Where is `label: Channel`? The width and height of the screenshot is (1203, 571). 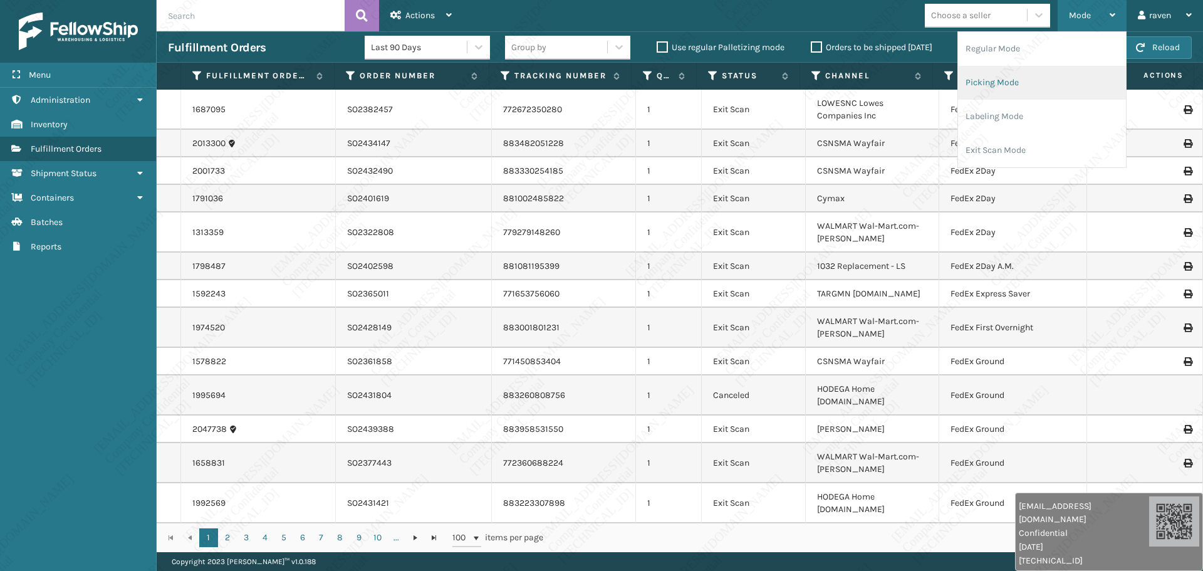
label: Channel is located at coordinates (866, 76).